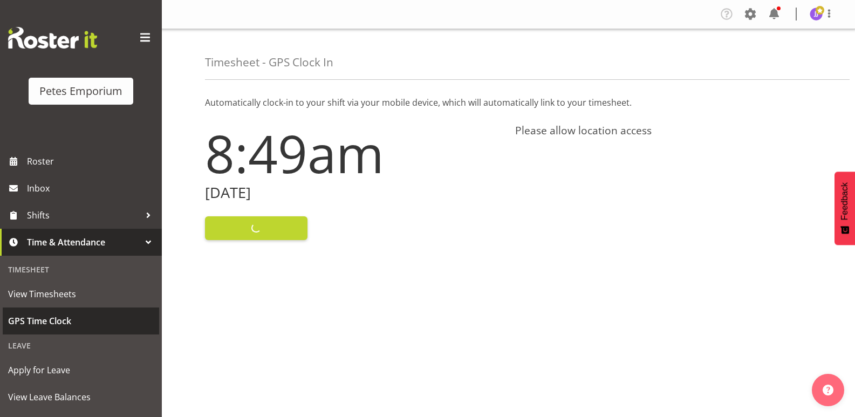  I want to click on img: Rosterit website logo, so click(52, 38).